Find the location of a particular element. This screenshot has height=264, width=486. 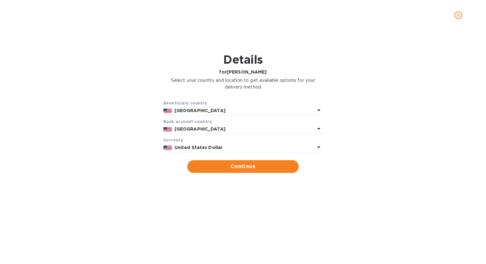

b: Beneficiary country is located at coordinates (186, 103).